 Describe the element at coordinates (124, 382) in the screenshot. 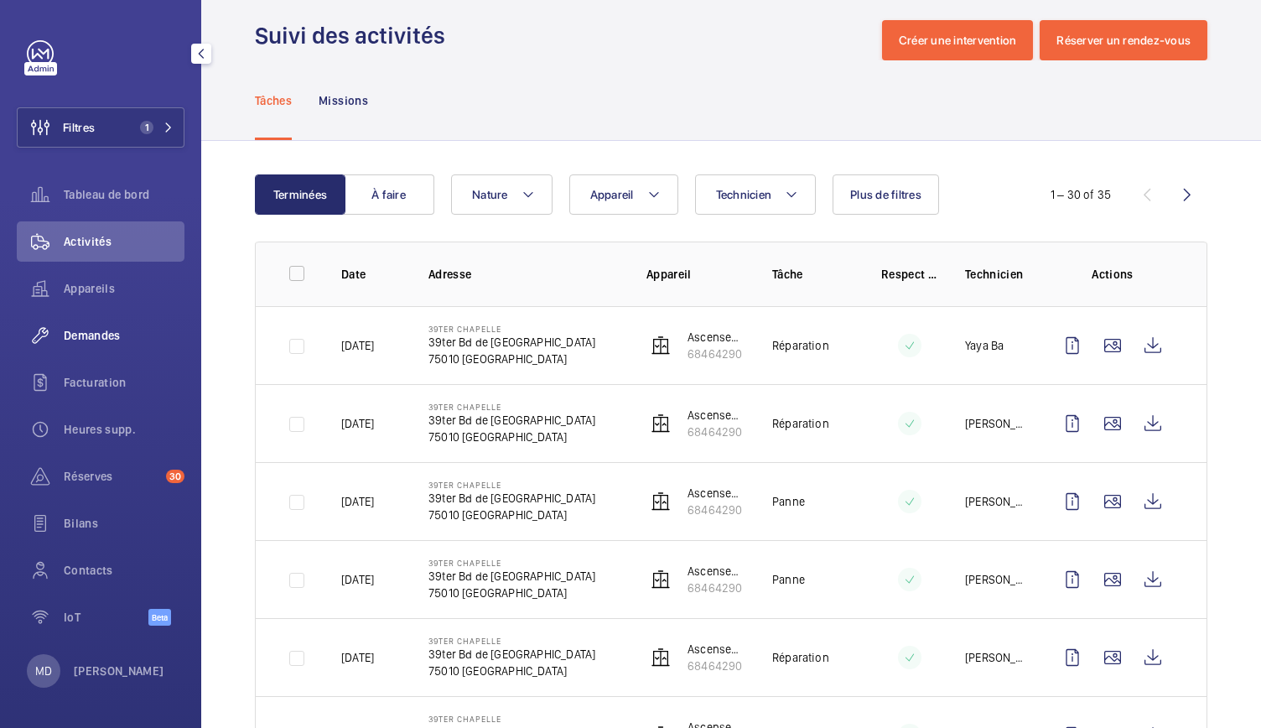

I see `span: Facturation` at that location.